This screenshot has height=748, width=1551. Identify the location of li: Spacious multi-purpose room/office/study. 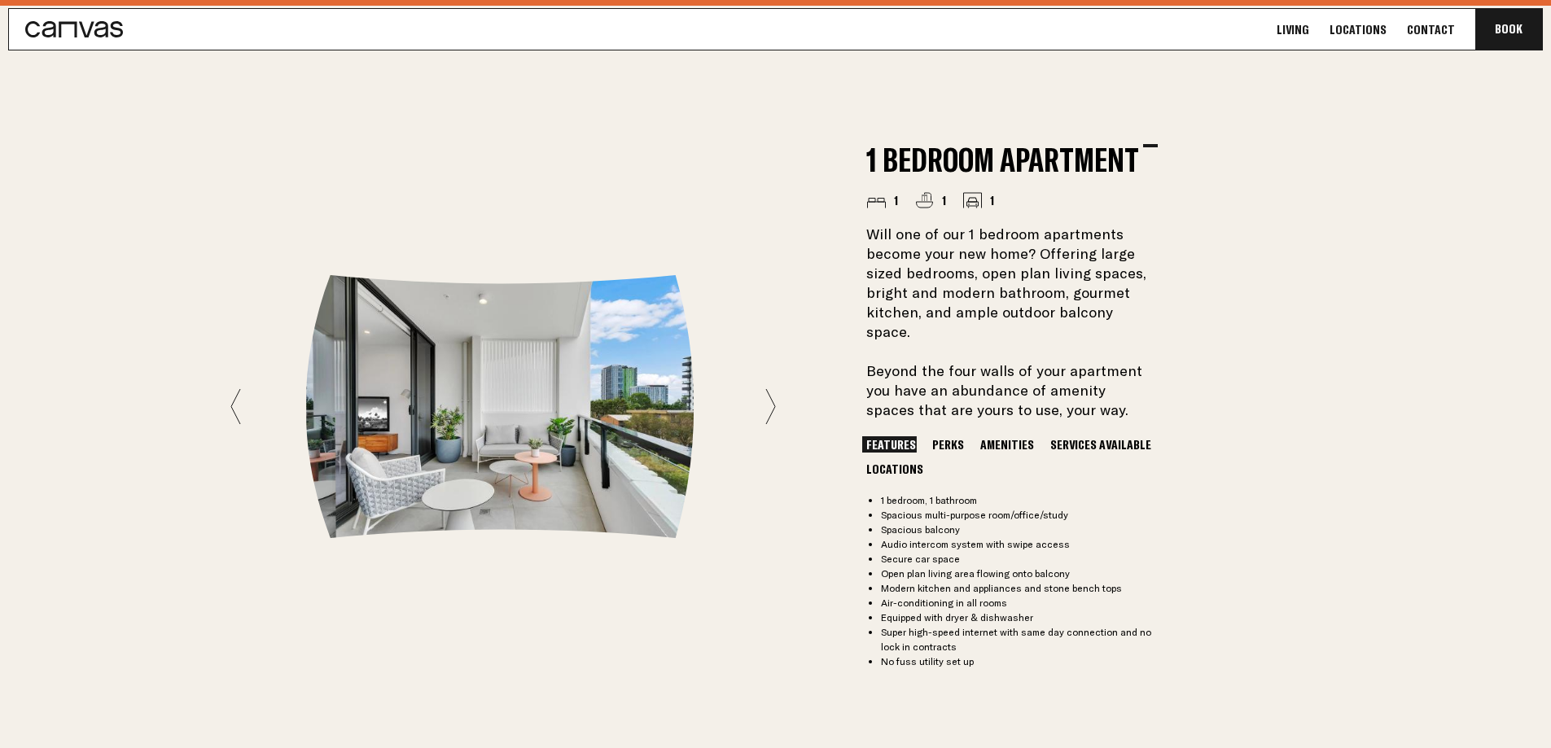
(1018, 515).